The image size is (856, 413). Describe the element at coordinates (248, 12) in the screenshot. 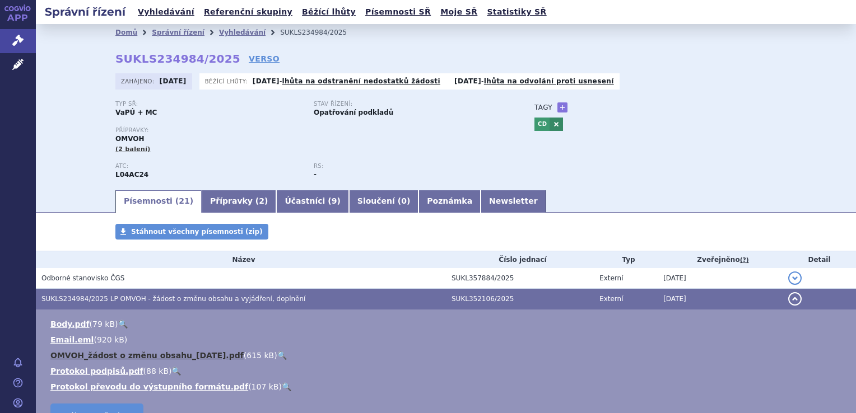

I see `a: Referenční skupiny` at that location.